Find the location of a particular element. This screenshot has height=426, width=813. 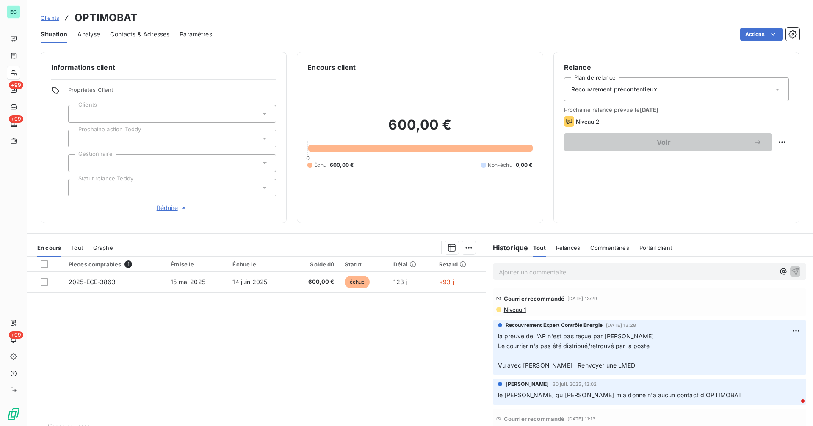

span: En cours is located at coordinates (49, 248).